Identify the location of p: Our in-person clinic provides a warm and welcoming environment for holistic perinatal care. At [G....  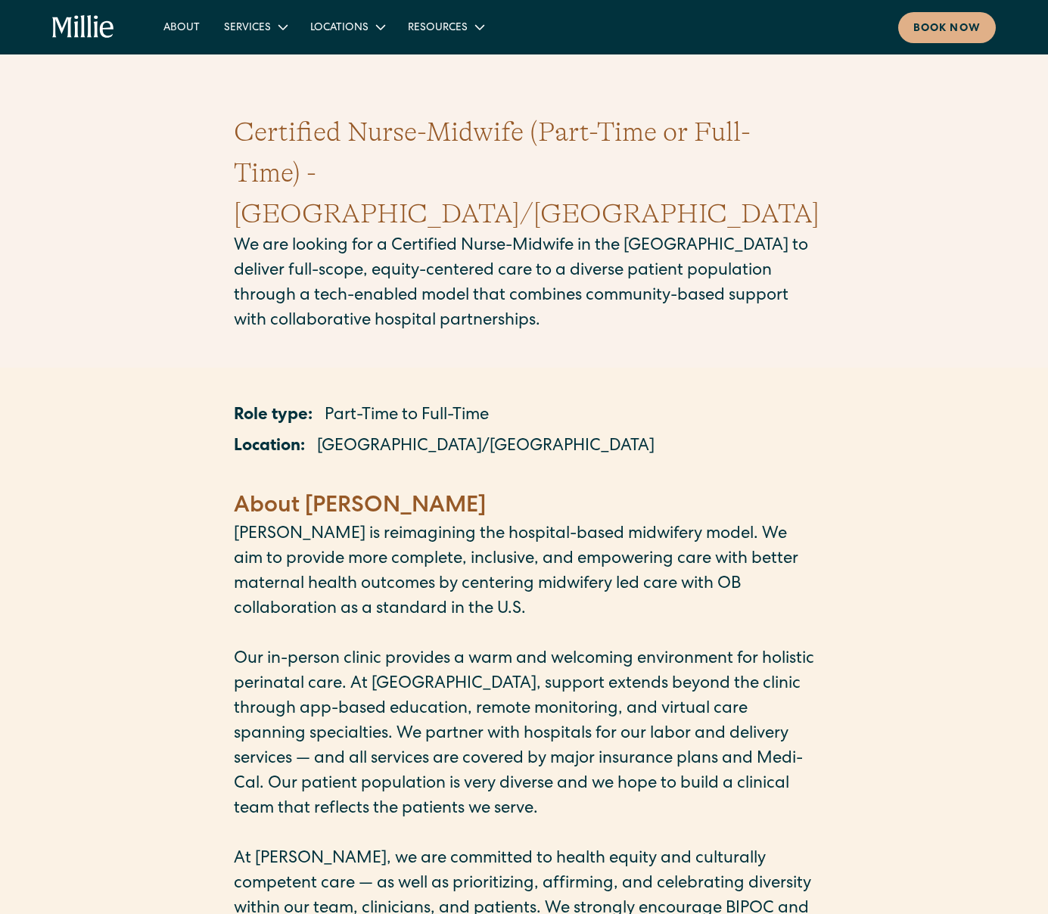
(525, 735).